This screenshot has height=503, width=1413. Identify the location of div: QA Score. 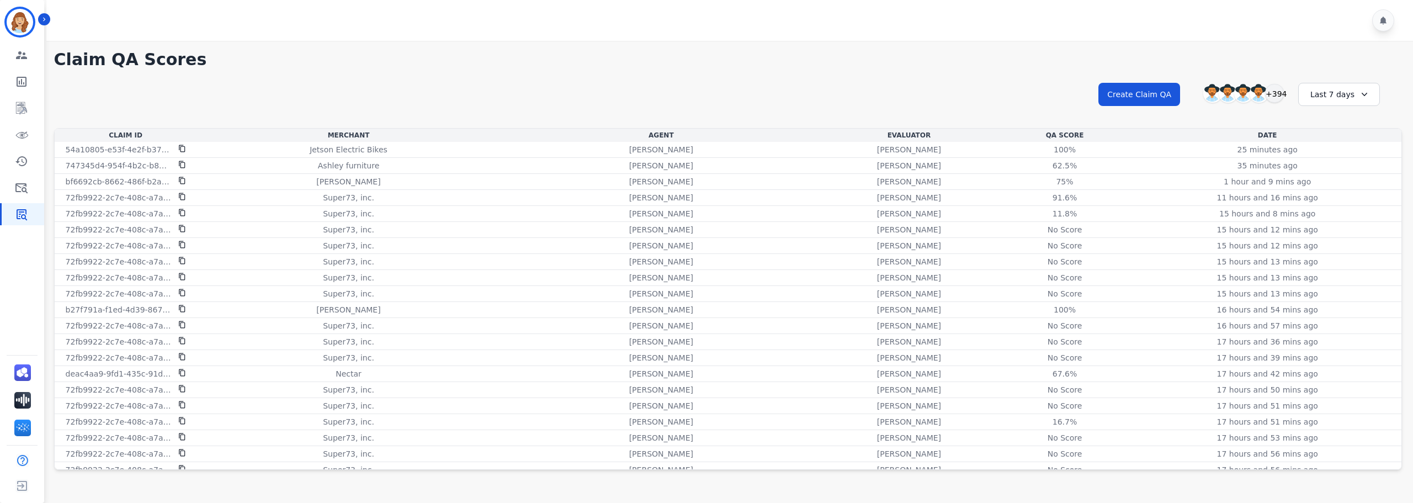
(1065, 135).